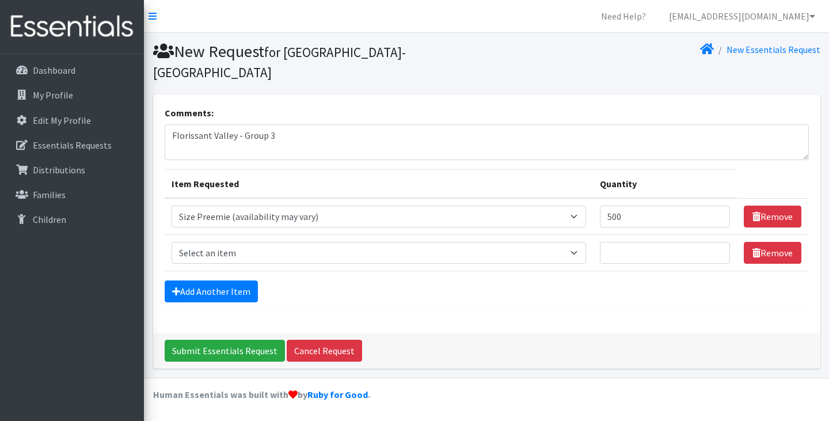  What do you see at coordinates (262, 395) in the screenshot?
I see `strong: Human Essentials was built with by .` at bounding box center [262, 395].